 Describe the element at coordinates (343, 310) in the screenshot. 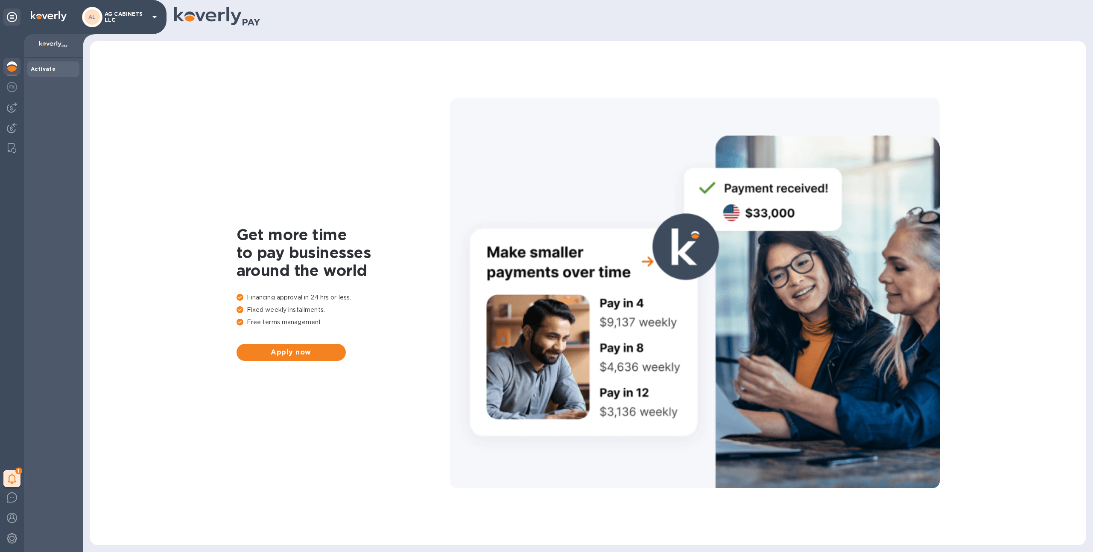

I see `p: Fixed weekly installments.` at that location.